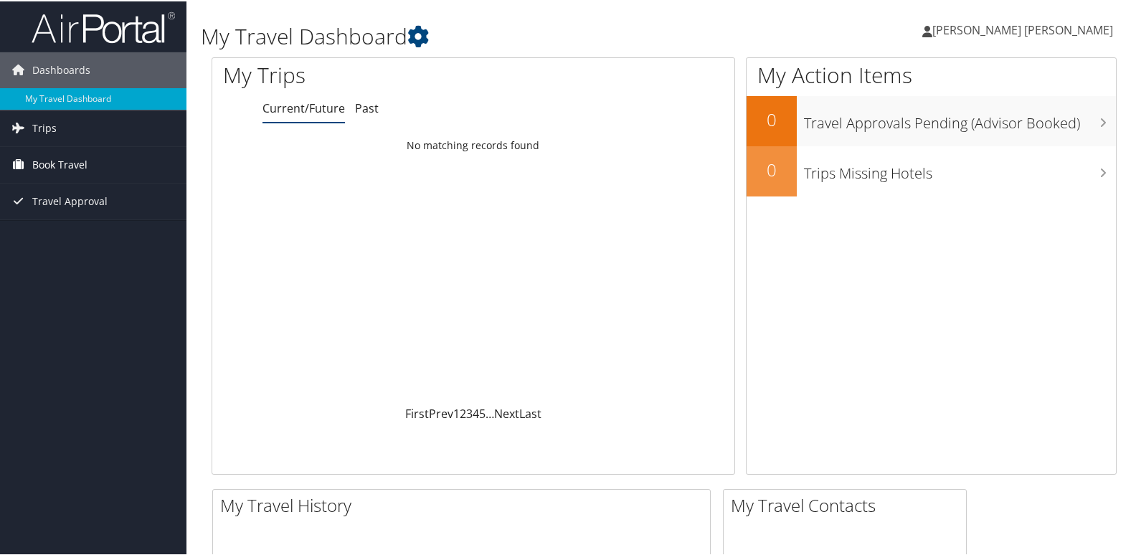  What do you see at coordinates (303, 107) in the screenshot?
I see `a: Current/Future` at bounding box center [303, 107].